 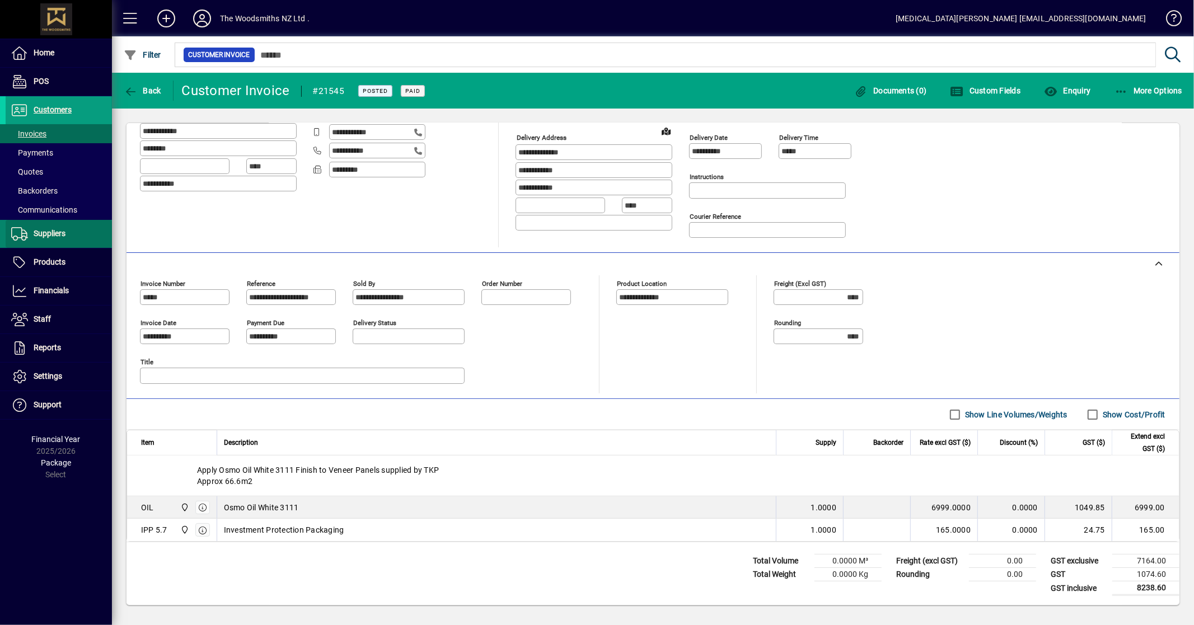 I want to click on mat-label: Sold by, so click(x=364, y=284).